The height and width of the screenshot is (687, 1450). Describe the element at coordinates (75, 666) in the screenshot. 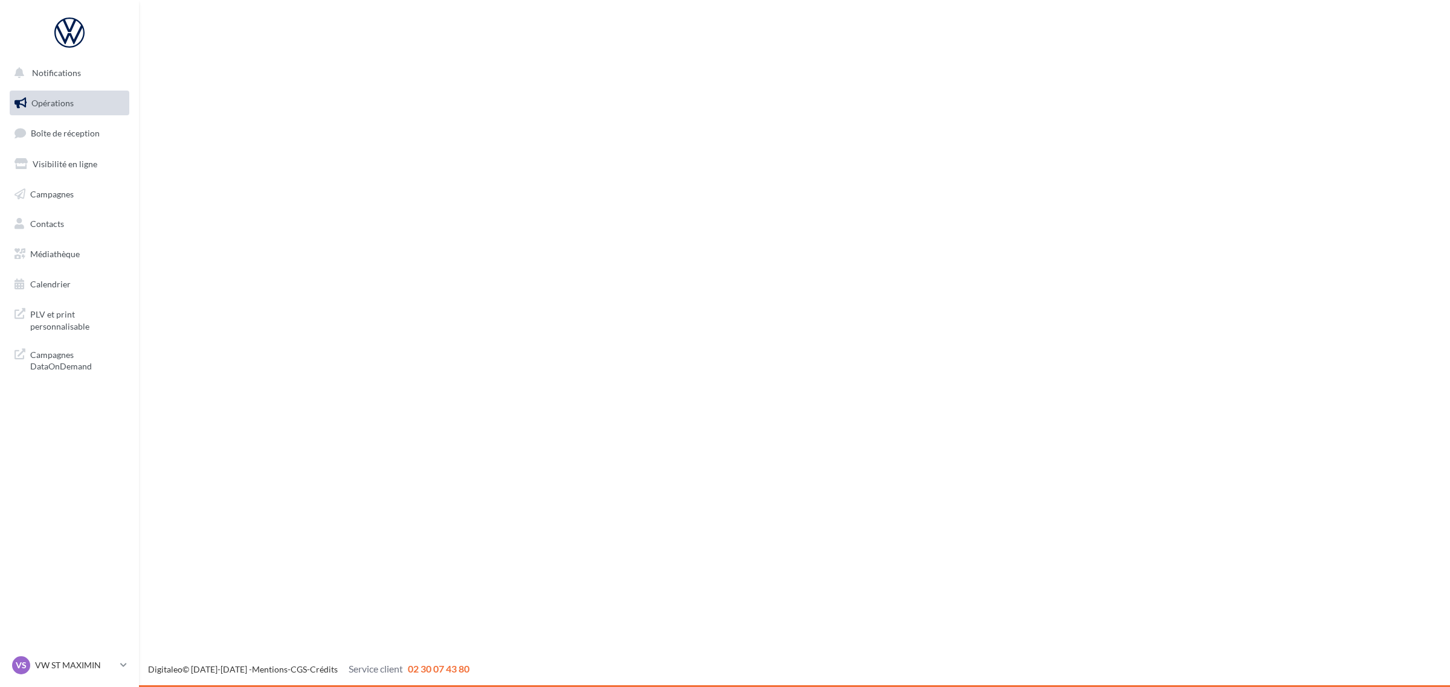

I see `p: VW ST MAXIMIN` at that location.